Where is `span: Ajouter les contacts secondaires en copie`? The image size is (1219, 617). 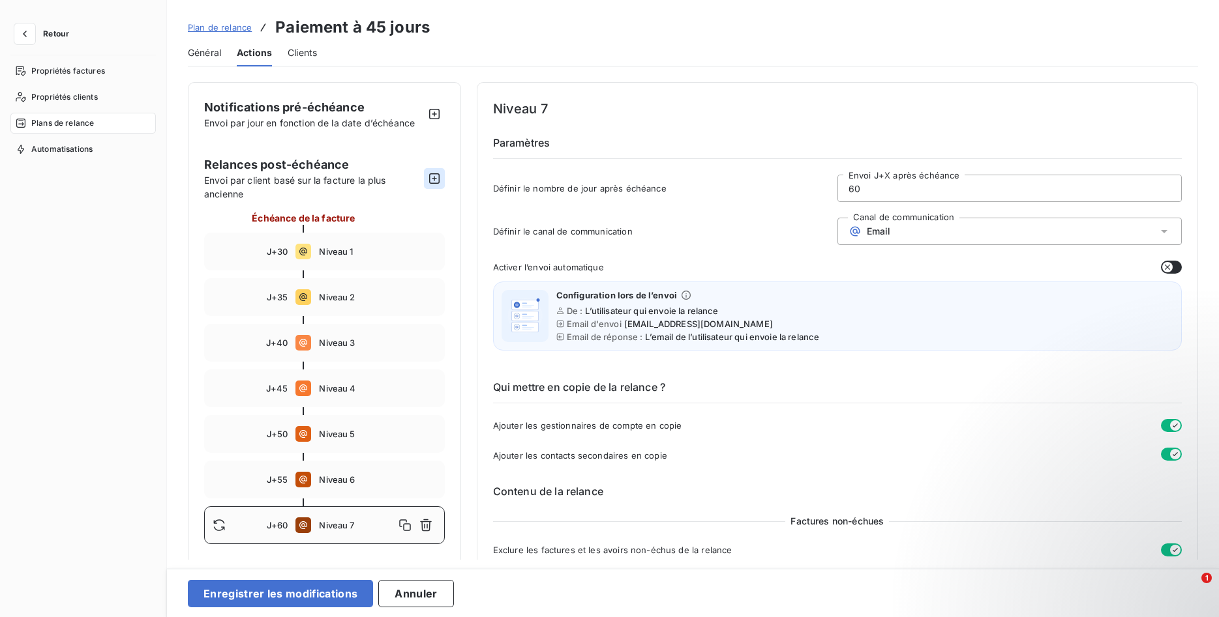 span: Ajouter les contacts secondaires en copie is located at coordinates (580, 456).